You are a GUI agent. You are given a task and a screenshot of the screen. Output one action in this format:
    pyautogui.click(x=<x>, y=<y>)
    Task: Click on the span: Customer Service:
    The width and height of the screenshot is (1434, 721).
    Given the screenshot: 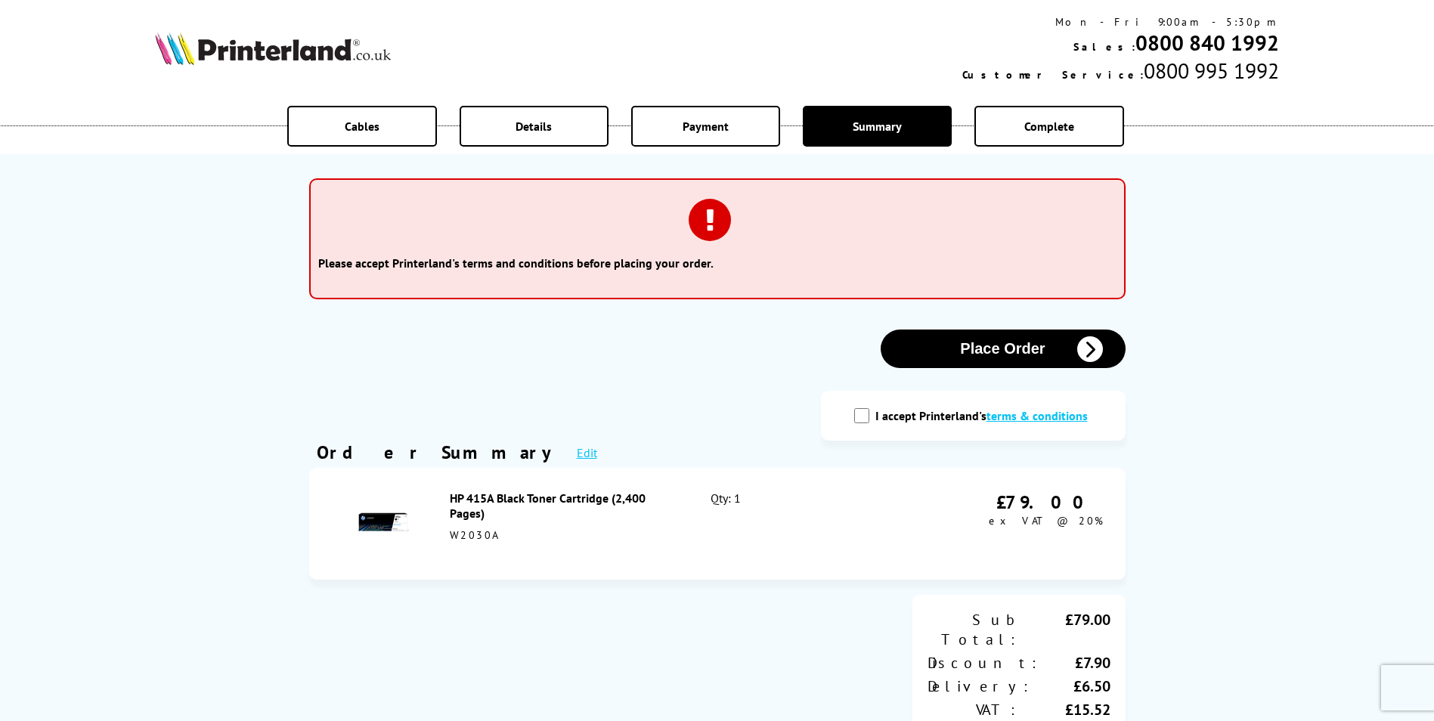 What is the action you would take?
    pyautogui.click(x=1053, y=75)
    